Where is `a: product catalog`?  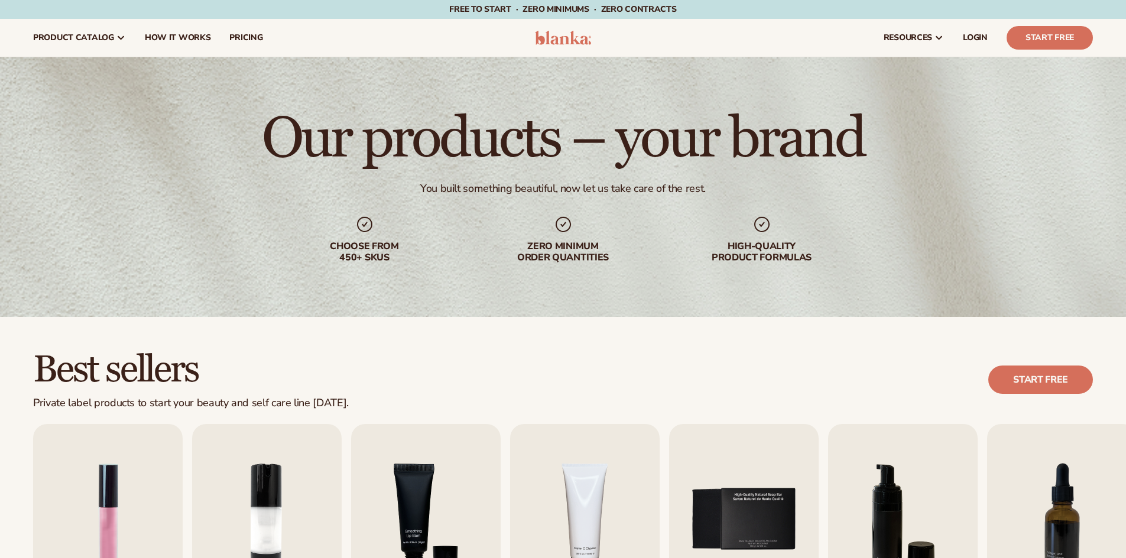 a: product catalog is located at coordinates (79, 38).